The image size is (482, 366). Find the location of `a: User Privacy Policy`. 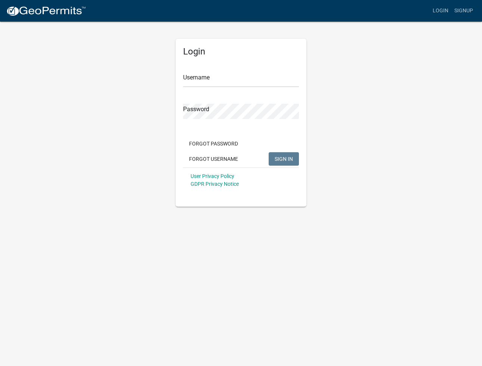

a: User Privacy Policy is located at coordinates (212, 176).